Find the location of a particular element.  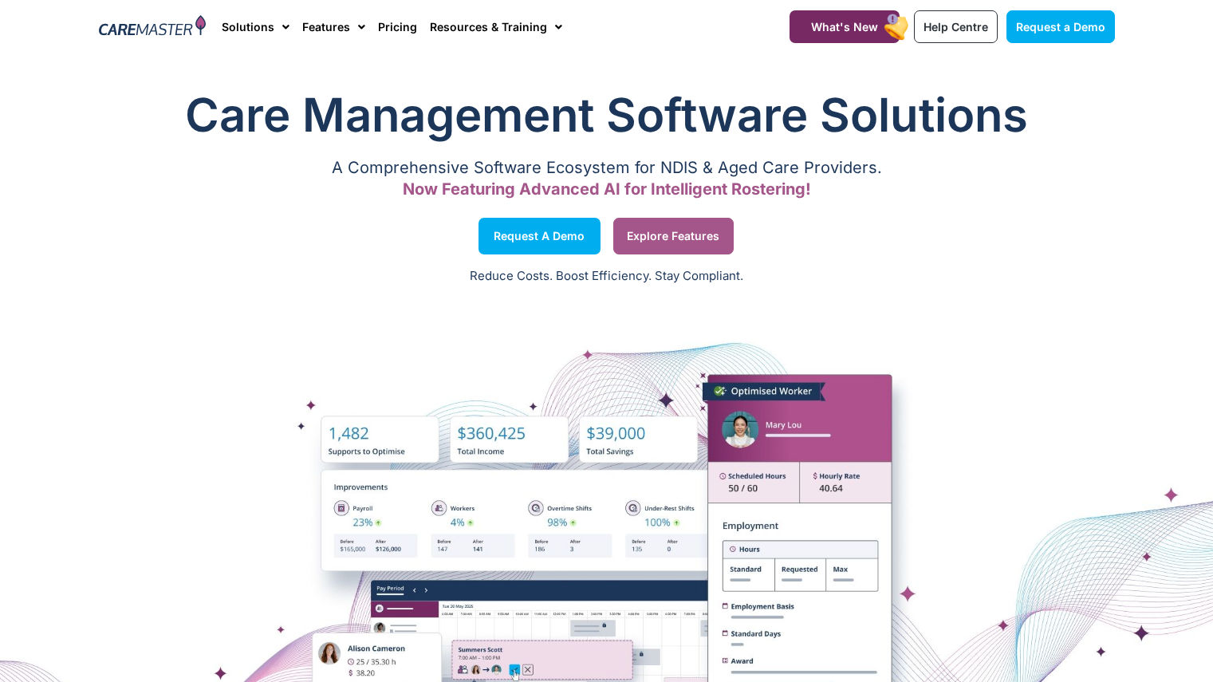

a: Explore Features is located at coordinates (673, 236).